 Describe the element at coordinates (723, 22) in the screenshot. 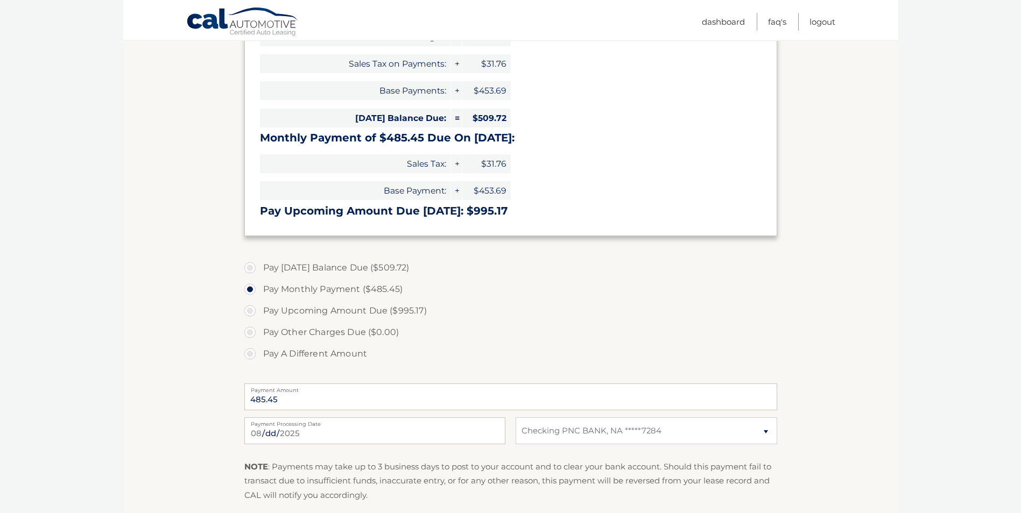

I see `a: Dashboard` at that location.